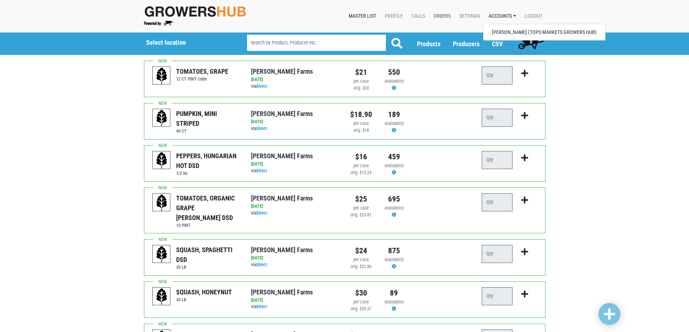 This screenshot has height=332, width=689. I want to click on div: 459, so click(394, 157).